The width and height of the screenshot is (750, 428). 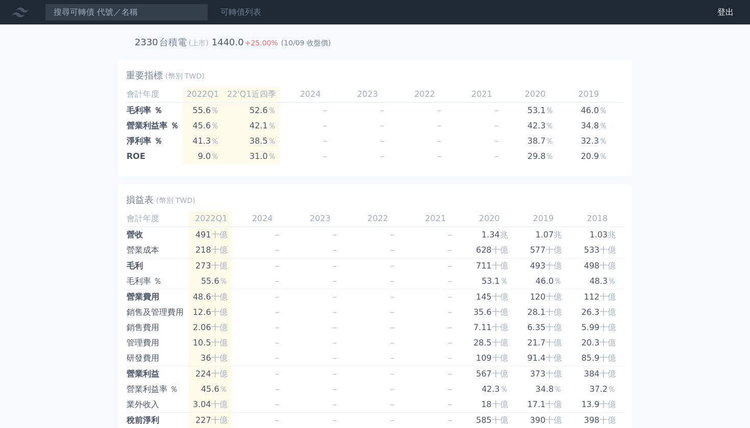 I want to click on td: 384, so click(x=597, y=374).